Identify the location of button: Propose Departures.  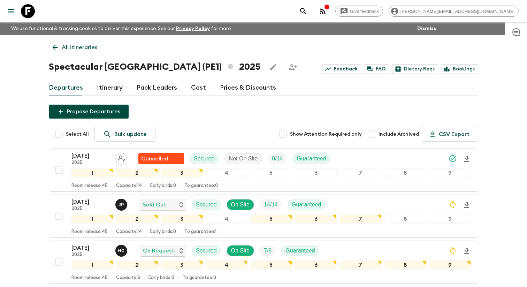
(89, 112).